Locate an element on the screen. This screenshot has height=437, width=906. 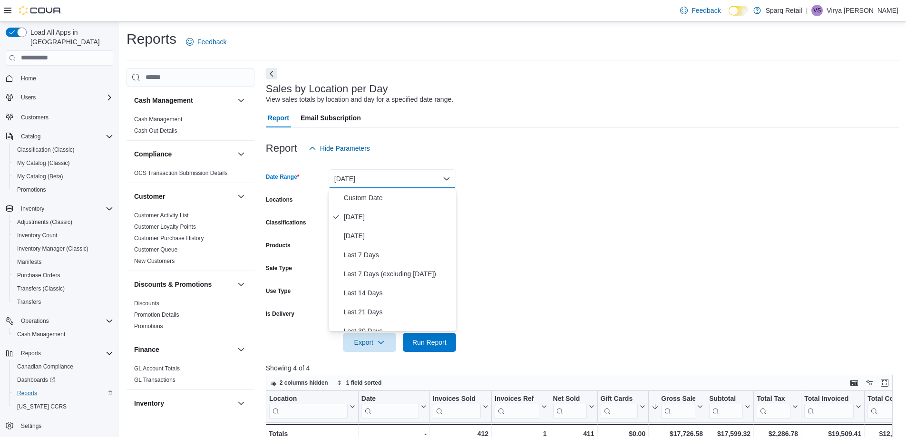
a: Promotion Details is located at coordinates (157, 315).